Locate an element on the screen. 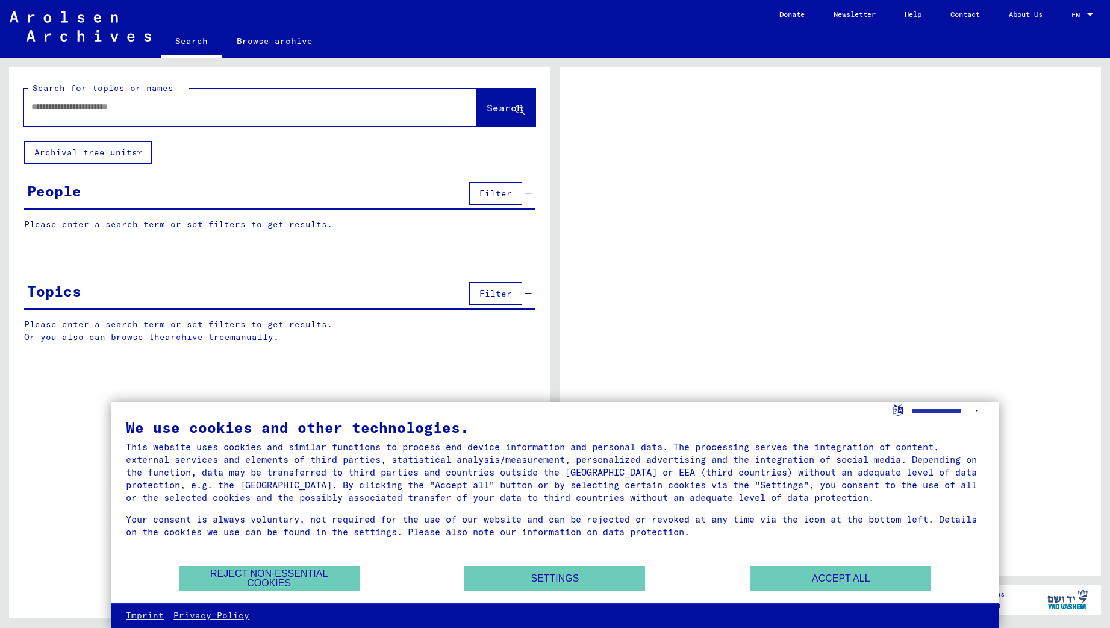  button: Settings is located at coordinates (555, 578).